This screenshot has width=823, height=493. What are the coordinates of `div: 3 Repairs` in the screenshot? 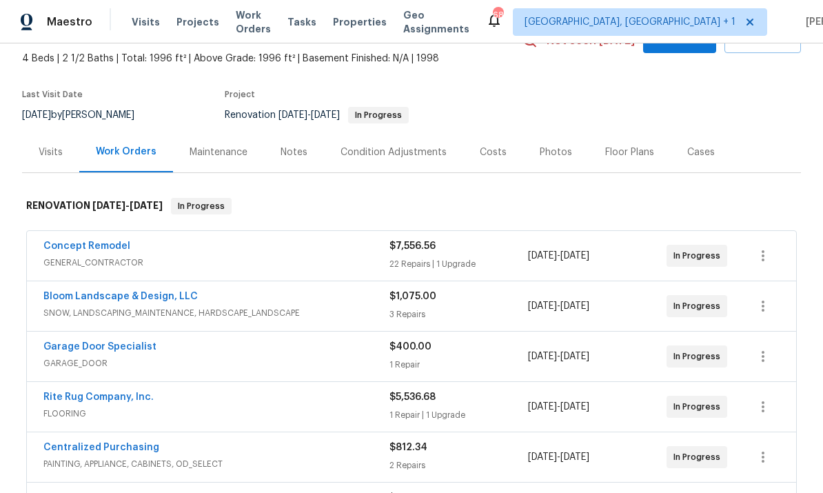 It's located at (458, 314).